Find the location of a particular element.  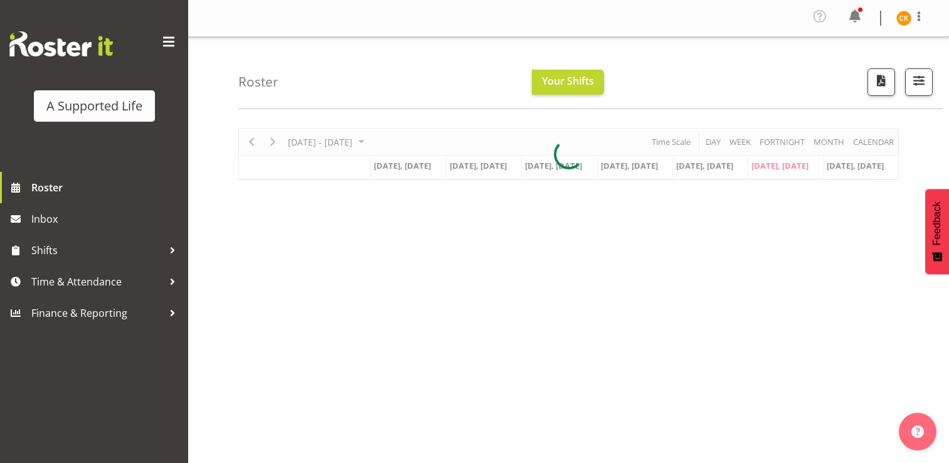

span: Shifts is located at coordinates (97, 250).